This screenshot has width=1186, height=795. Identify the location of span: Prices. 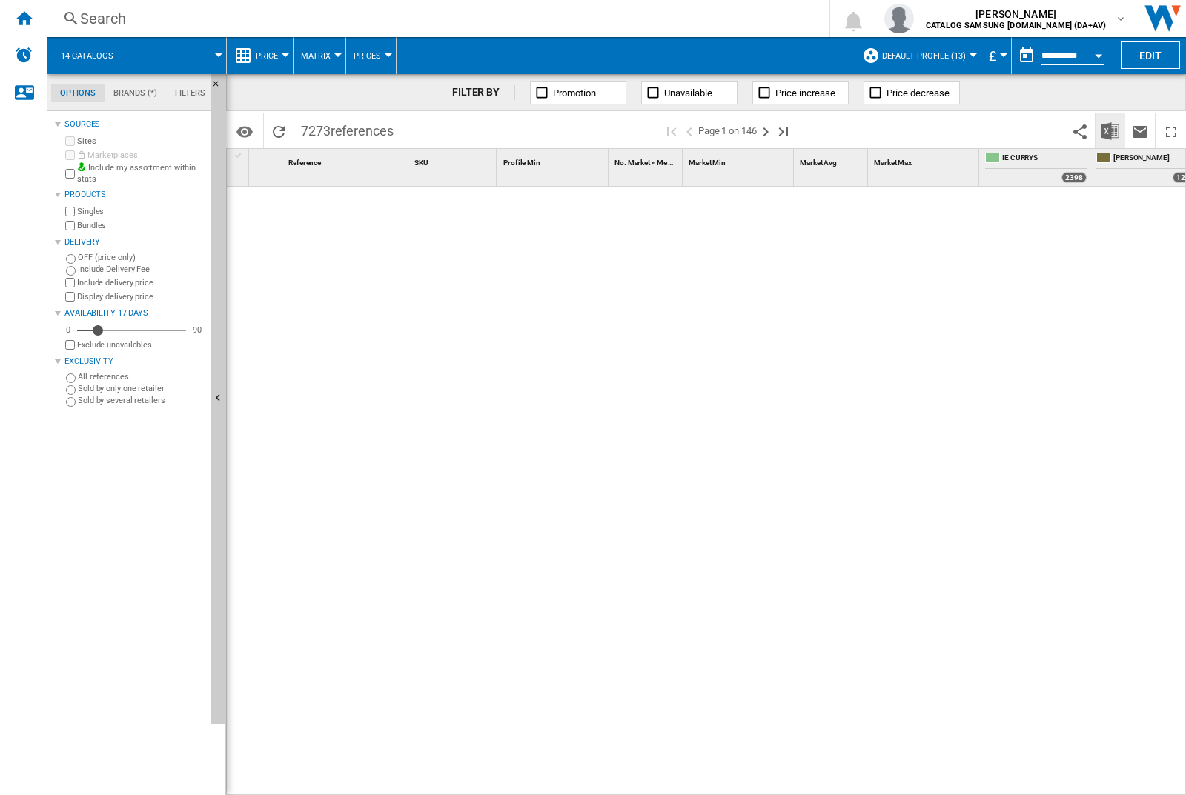
(367, 56).